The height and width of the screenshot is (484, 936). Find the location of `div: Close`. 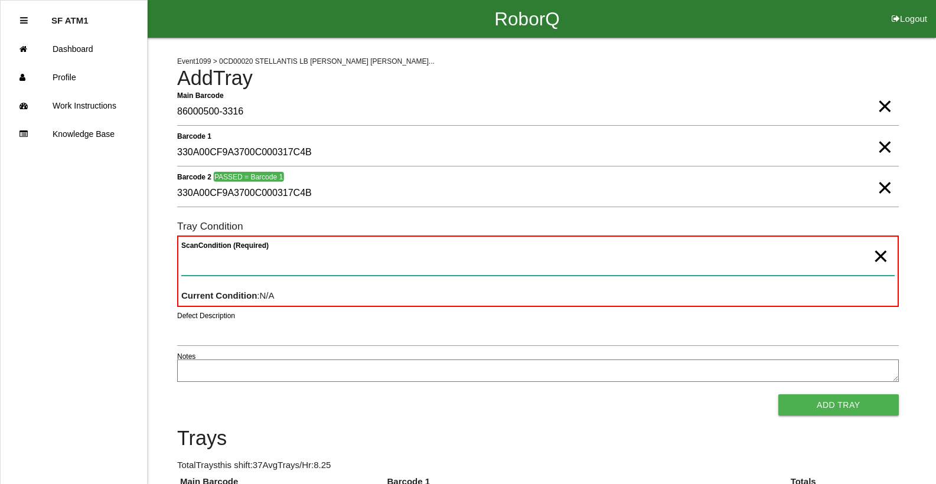

div: Close is located at coordinates (24, 21).